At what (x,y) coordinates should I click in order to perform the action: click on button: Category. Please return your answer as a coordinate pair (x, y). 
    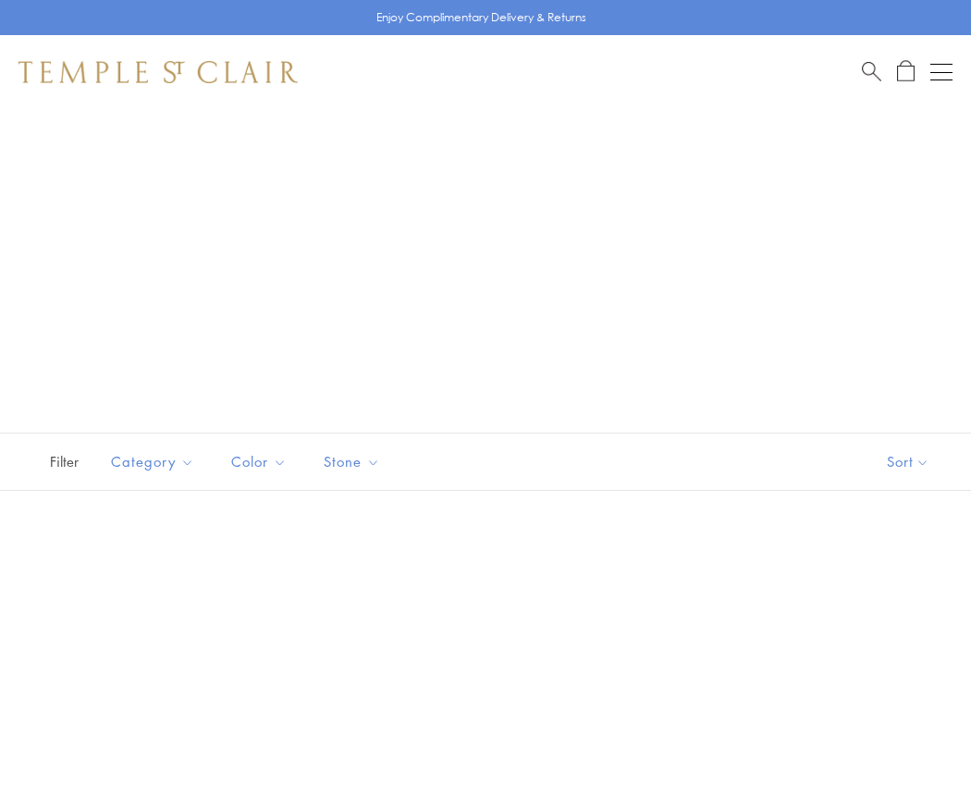
    Looking at the image, I should click on (153, 461).